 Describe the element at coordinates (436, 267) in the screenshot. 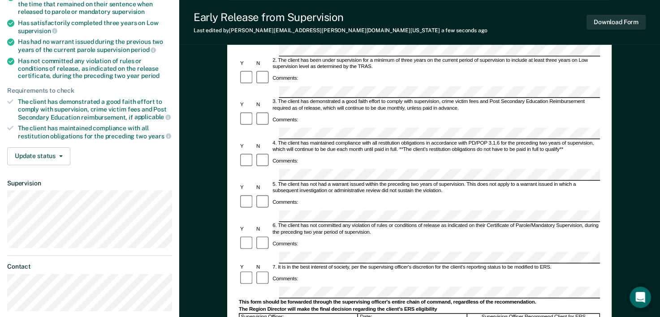

I see `div: 7. It is in the best interest of society, per the supervising officer's discretion for the client...` at that location.